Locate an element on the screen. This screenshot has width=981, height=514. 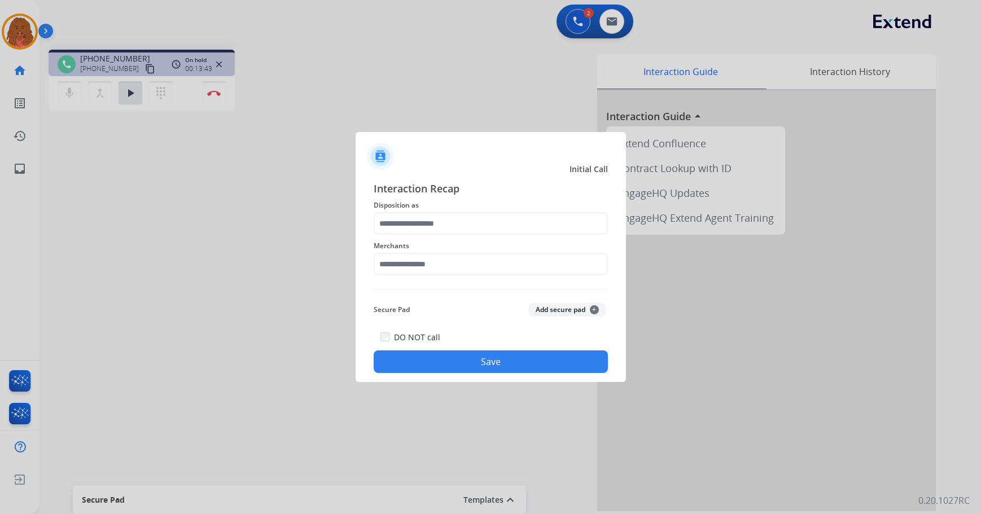
p: 0.20.1027RC is located at coordinates (944, 501).